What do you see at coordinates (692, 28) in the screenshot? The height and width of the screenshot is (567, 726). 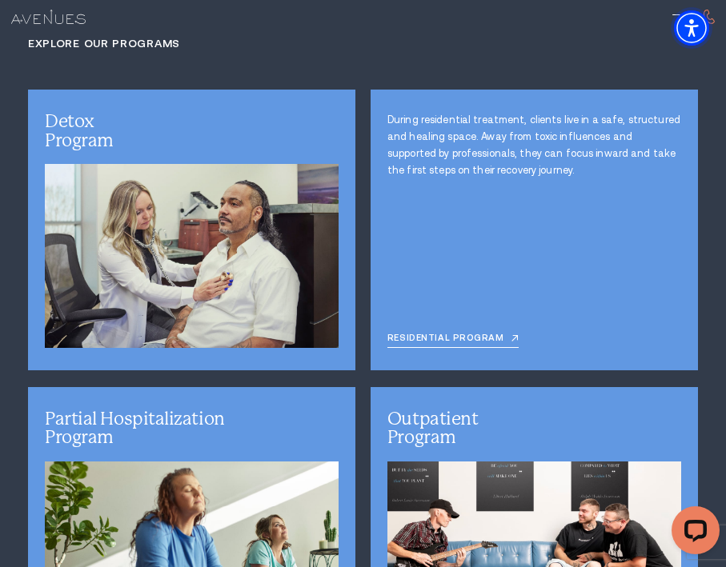 I see `div: Accessibility Menu` at bounding box center [692, 28].